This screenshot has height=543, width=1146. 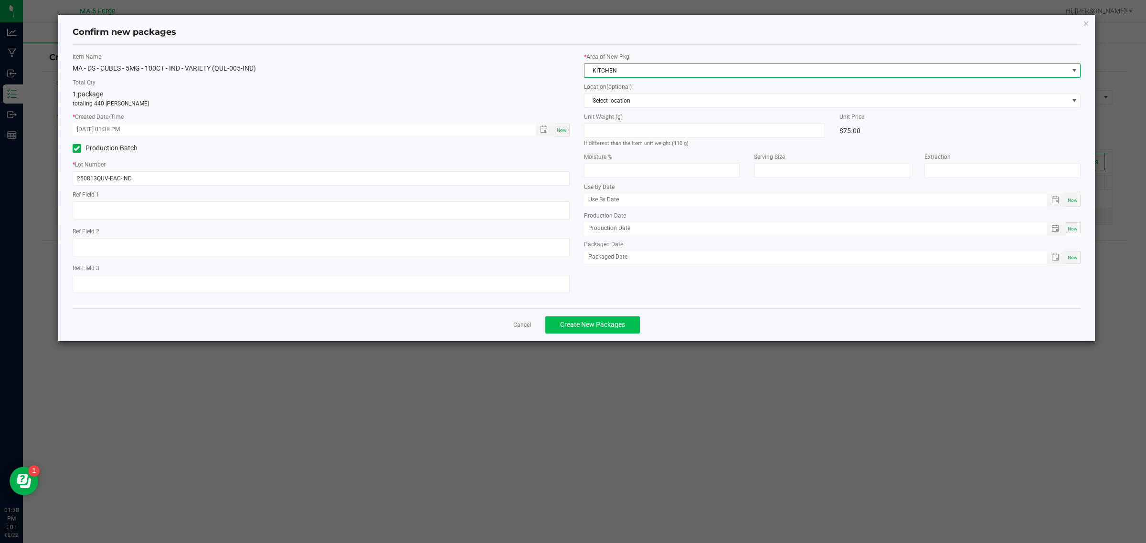 I want to click on label: Production Date, so click(x=832, y=216).